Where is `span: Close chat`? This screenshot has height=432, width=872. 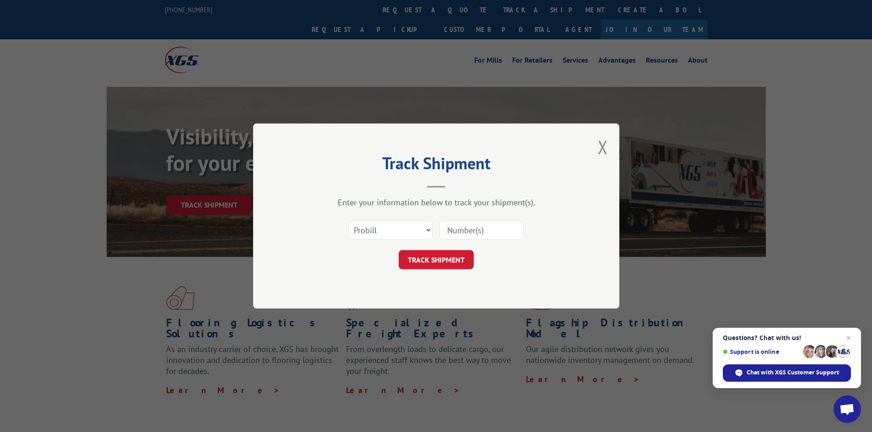
span: Close chat is located at coordinates (848, 338).